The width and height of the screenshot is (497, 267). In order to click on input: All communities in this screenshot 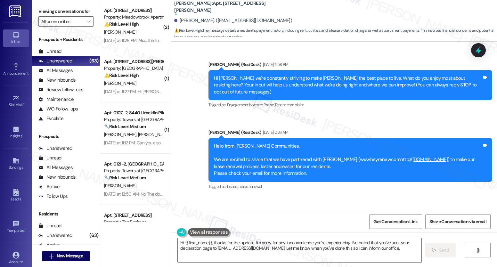, I will do `click(62, 21)`.